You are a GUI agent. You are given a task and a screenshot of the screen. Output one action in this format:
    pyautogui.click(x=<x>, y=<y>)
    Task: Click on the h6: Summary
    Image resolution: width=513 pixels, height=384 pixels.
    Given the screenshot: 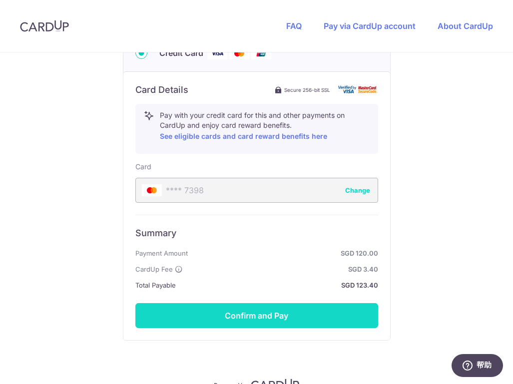 What is the action you would take?
    pyautogui.click(x=257, y=233)
    